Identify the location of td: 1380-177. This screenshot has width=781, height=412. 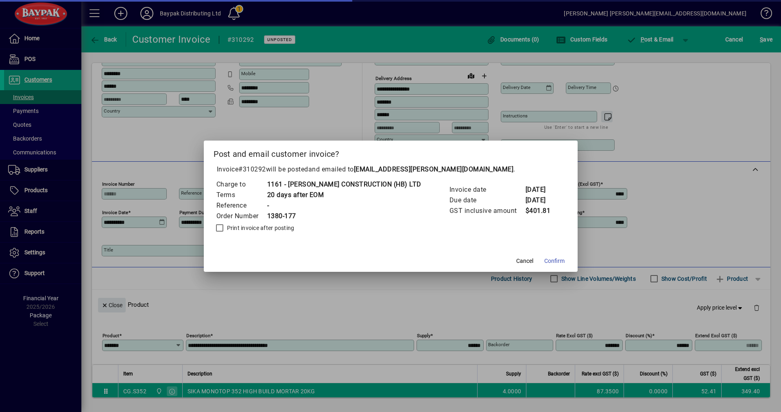
(344, 216).